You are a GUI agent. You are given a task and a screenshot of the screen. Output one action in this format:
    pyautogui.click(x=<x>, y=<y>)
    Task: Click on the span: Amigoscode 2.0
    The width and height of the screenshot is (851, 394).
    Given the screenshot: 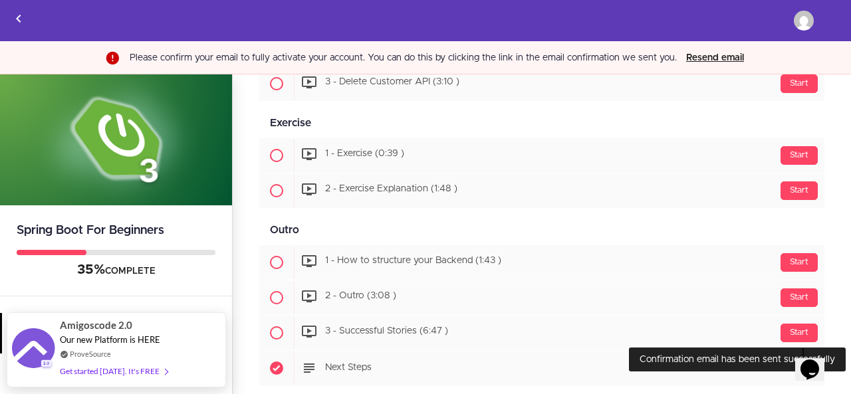 What is the action you would take?
    pyautogui.click(x=96, y=325)
    